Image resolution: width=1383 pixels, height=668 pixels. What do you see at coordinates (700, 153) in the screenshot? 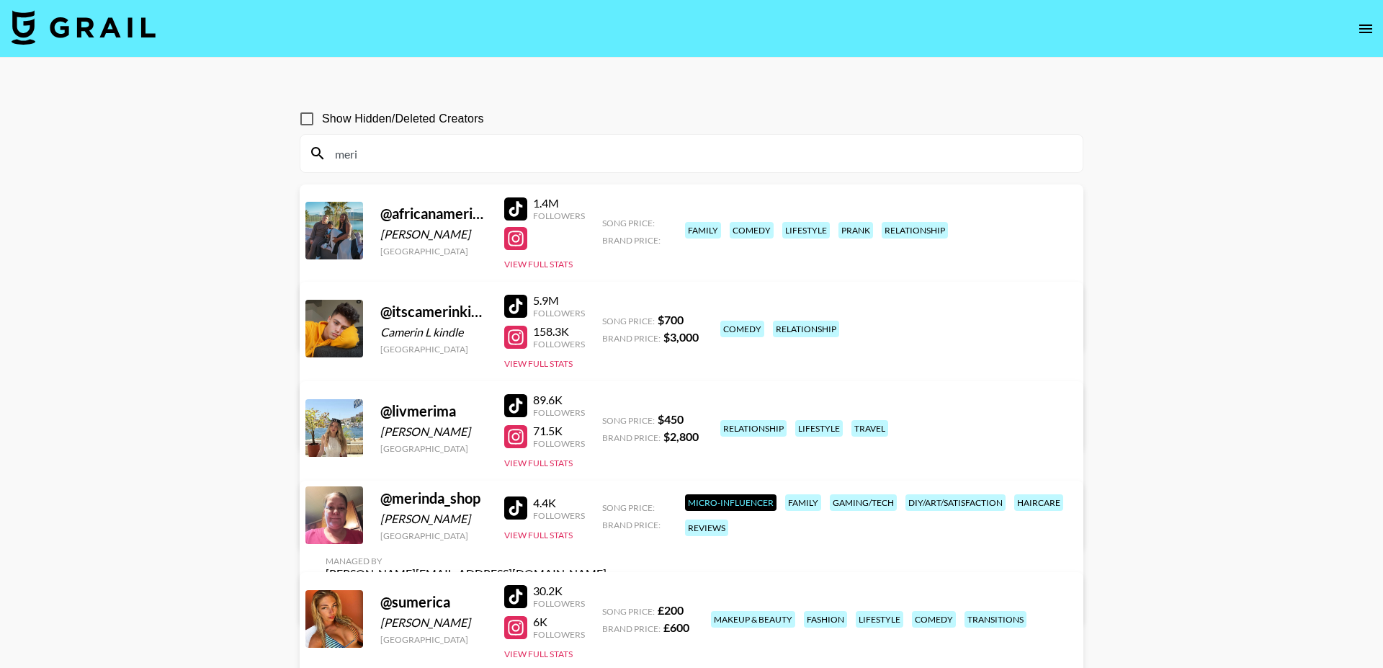
I see `input: Search by User Name` at bounding box center [700, 153].